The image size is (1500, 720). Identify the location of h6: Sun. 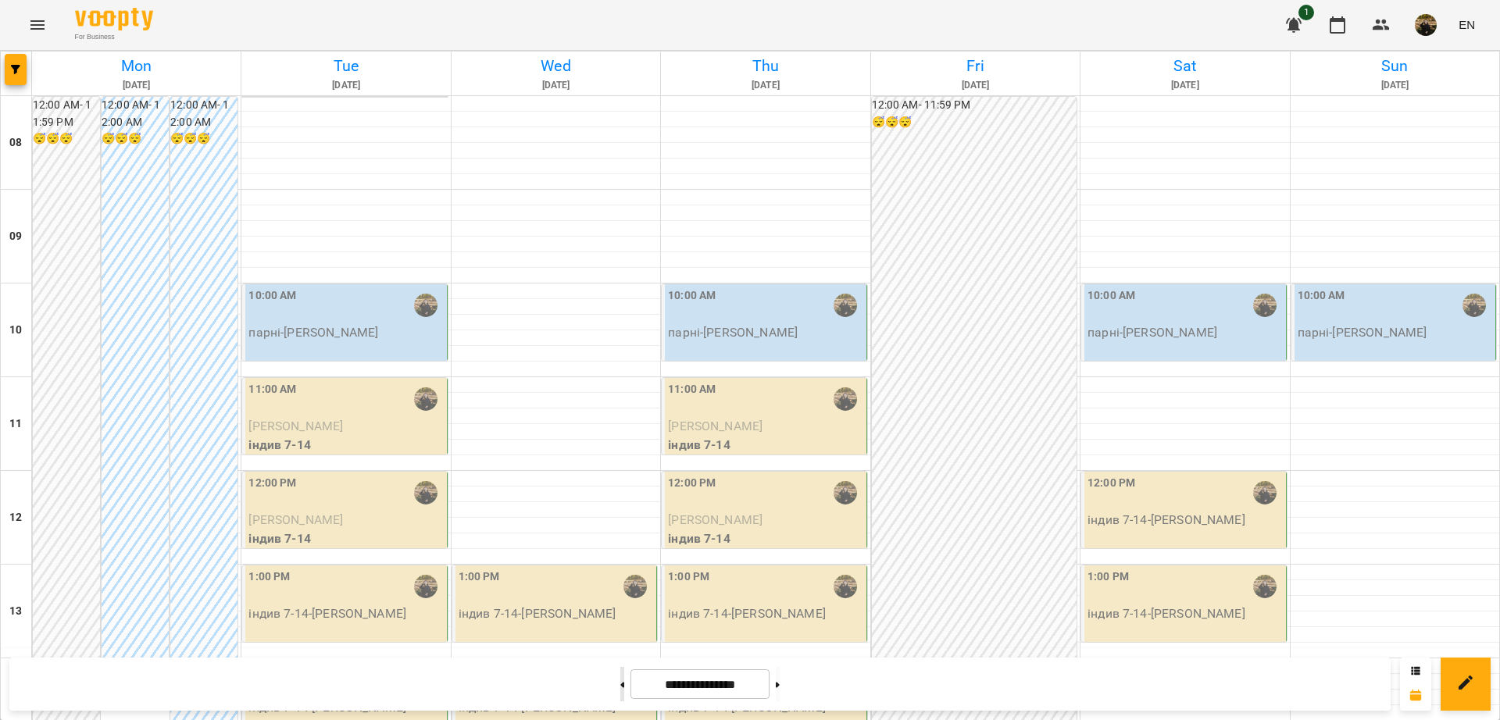
(1395, 66).